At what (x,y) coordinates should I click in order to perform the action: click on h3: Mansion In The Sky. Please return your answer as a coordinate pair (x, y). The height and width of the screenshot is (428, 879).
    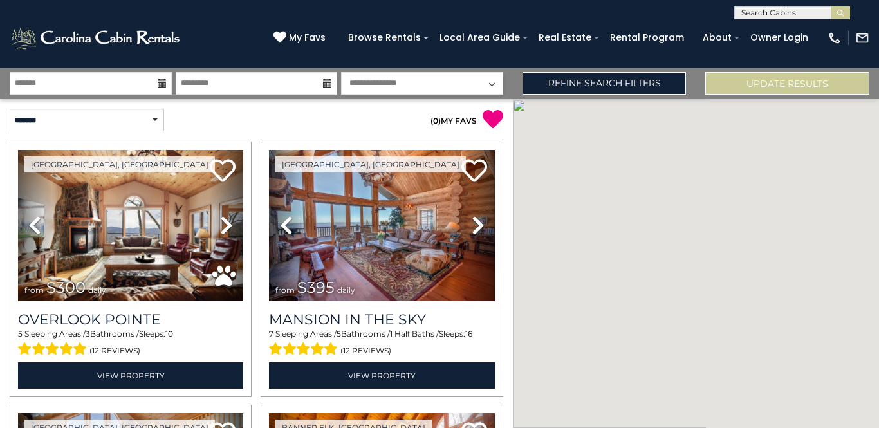
    Looking at the image, I should click on (382, 319).